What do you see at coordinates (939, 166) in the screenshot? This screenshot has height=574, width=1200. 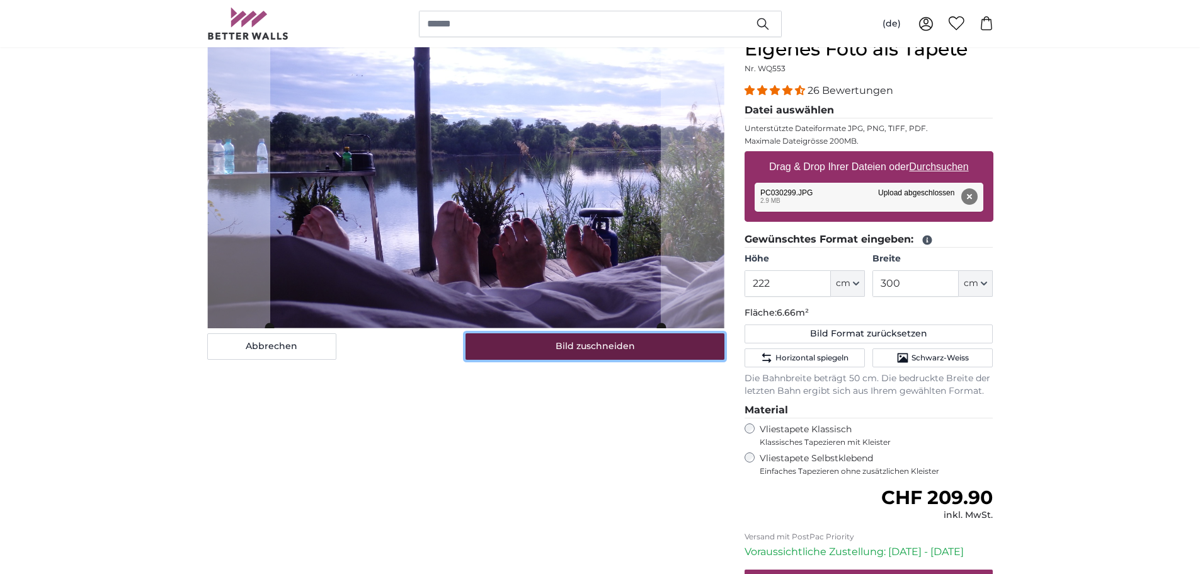 I see `u: Durchsuchen` at bounding box center [939, 166].